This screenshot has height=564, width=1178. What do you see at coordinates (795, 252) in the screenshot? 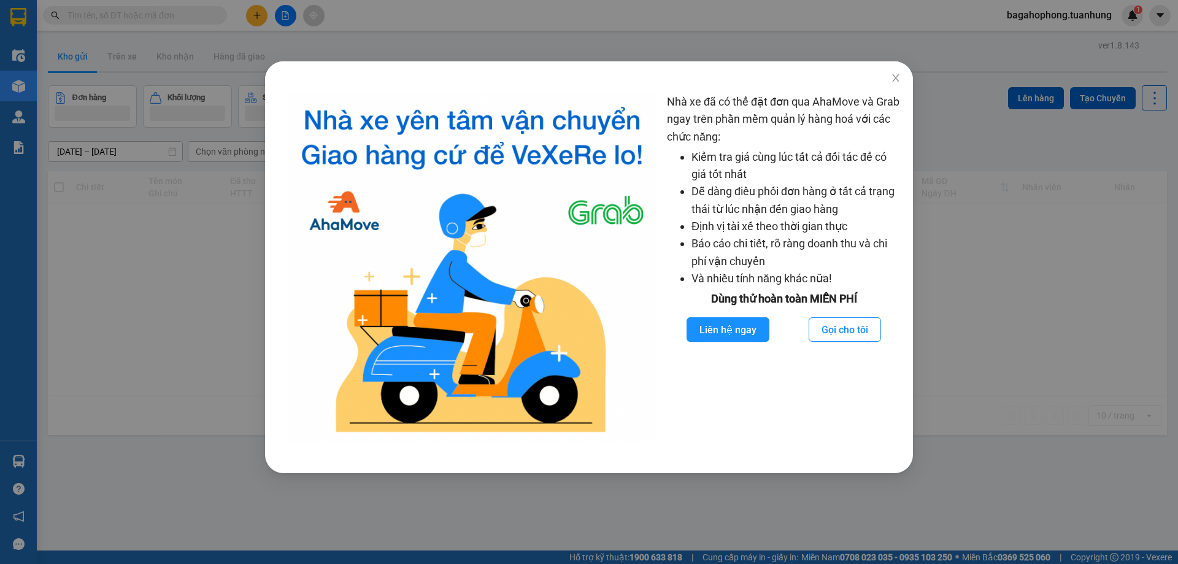
I see `li: Báo cáo chi tiết, rõ ràng doanh thu và chi phí vận chuyển` at bounding box center [795, 252].